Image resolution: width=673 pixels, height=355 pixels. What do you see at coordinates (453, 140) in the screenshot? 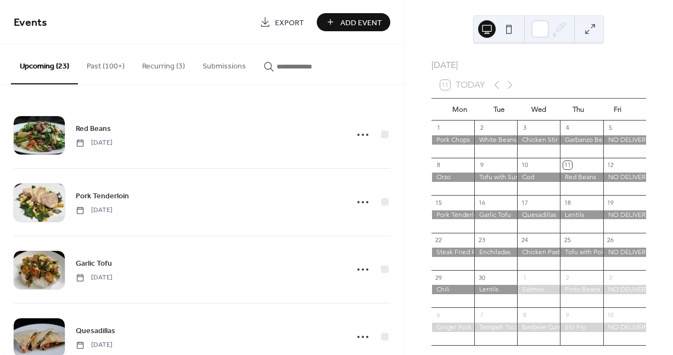
I see `div: Pork Chops` at bounding box center [453, 140].